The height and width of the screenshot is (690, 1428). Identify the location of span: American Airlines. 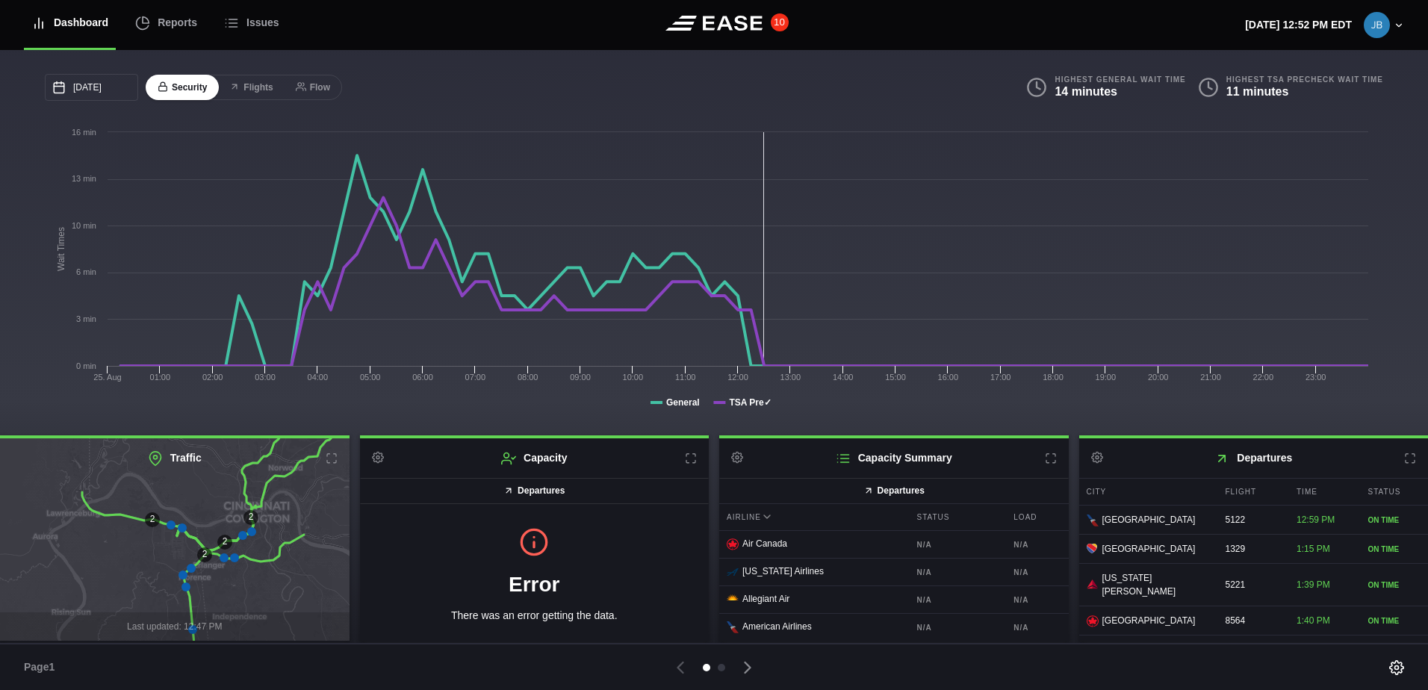
(776, 626).